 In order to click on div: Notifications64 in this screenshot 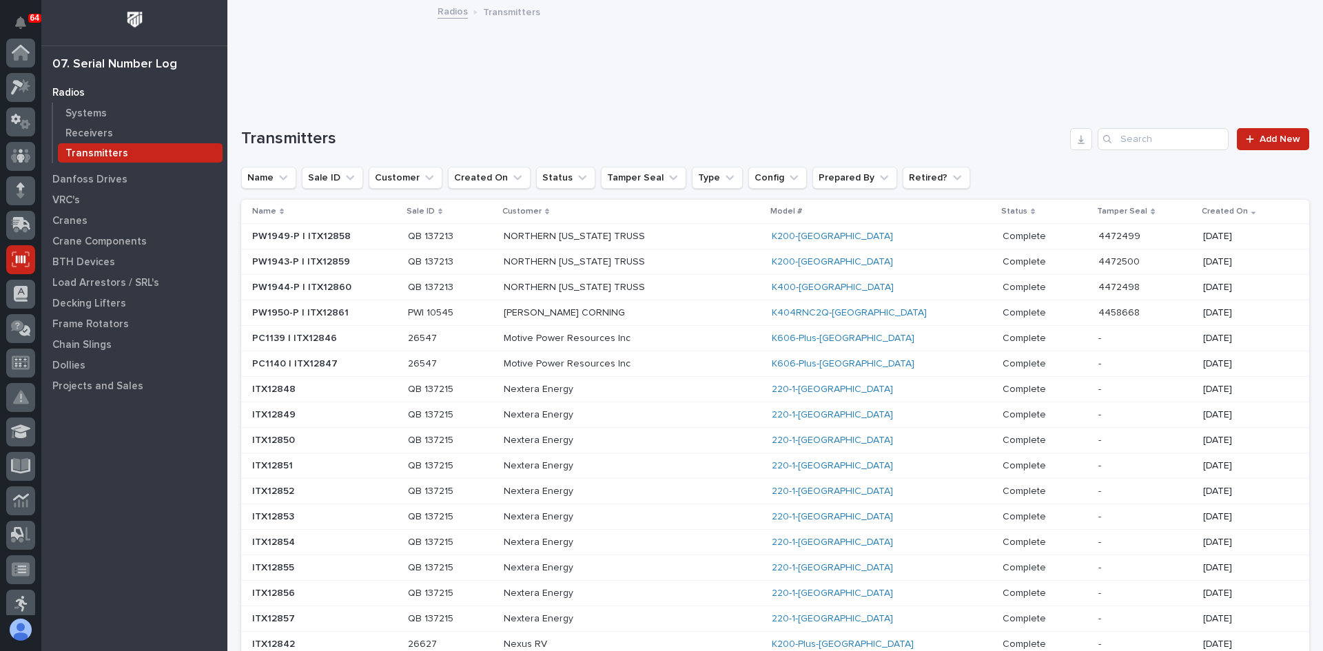, I will do `click(26, 28)`.